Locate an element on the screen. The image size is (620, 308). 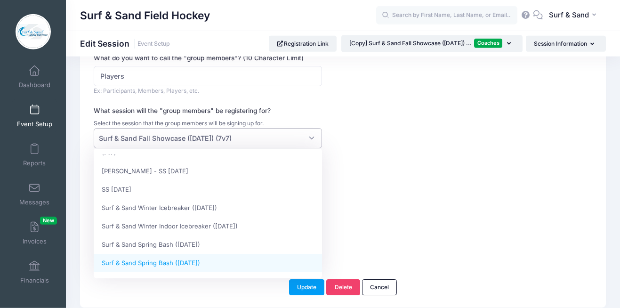
span: Messages is located at coordinates (34, 202).